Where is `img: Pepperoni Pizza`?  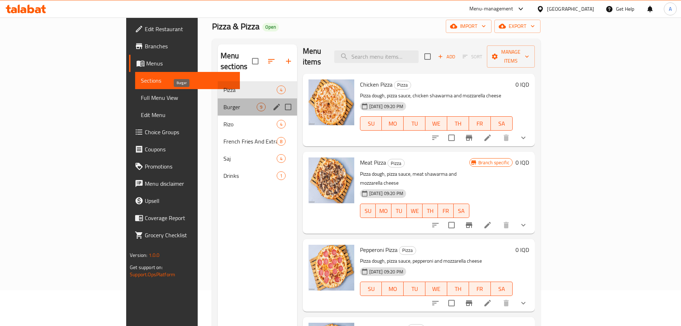
img: Pepperoni Pizza is located at coordinates (331, 267).